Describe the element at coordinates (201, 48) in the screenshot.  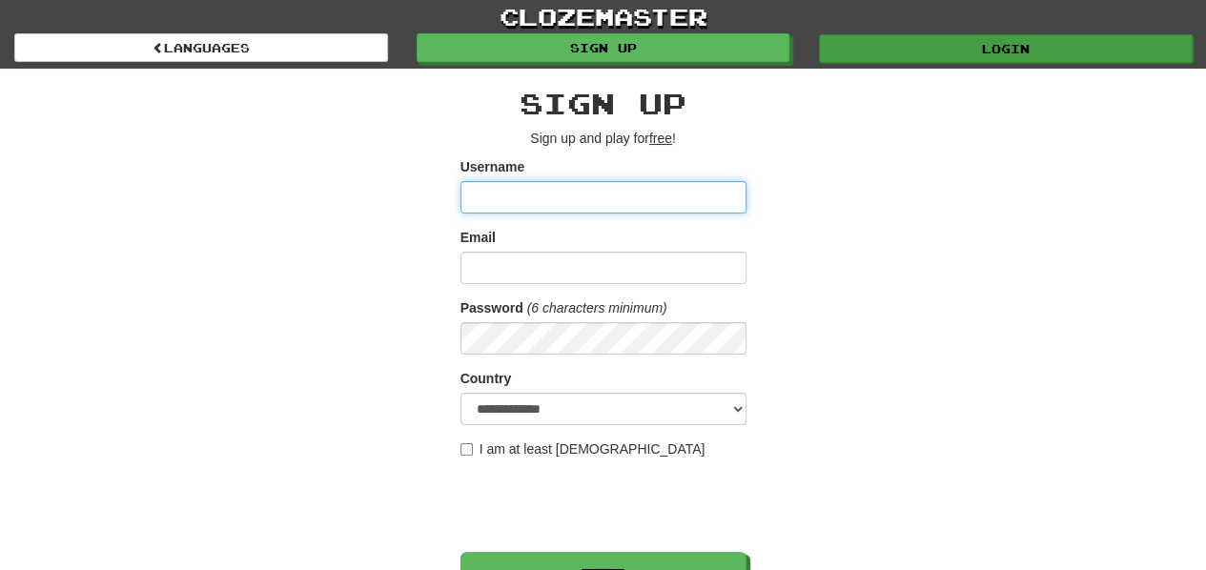
I see `a: Languages` at that location.